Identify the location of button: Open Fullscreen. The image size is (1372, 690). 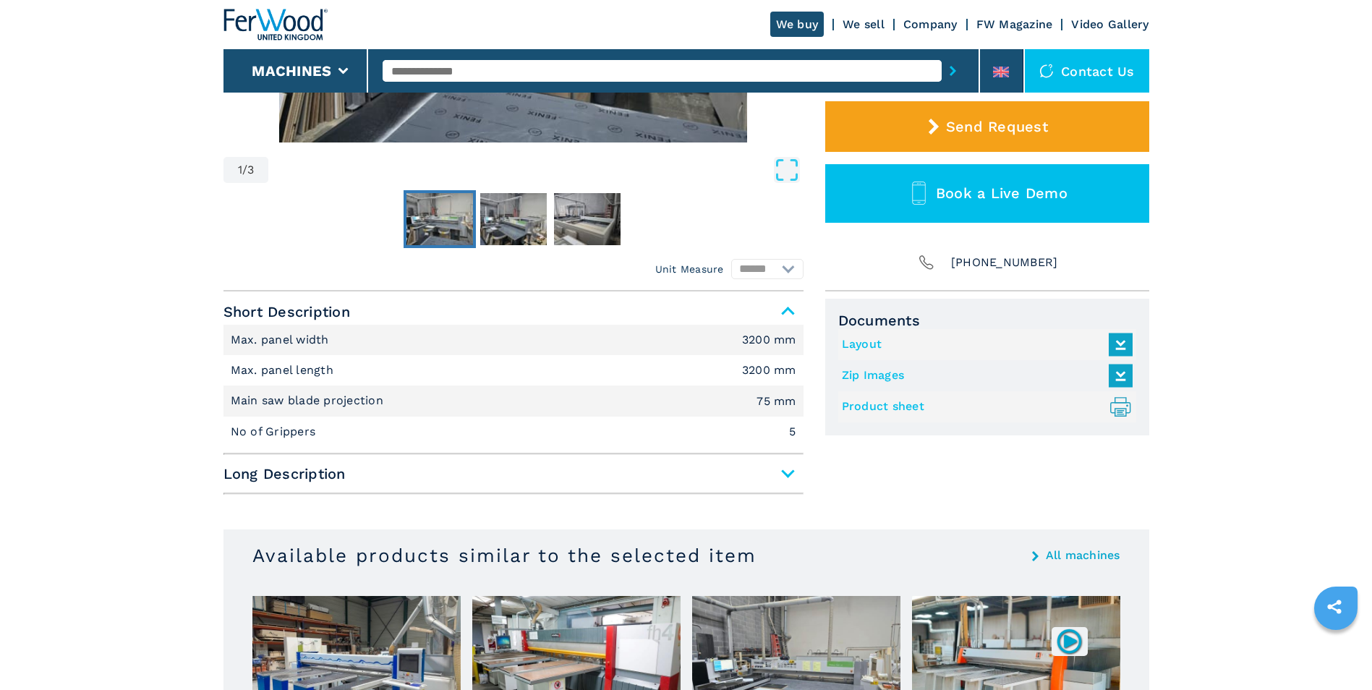
(535, 170).